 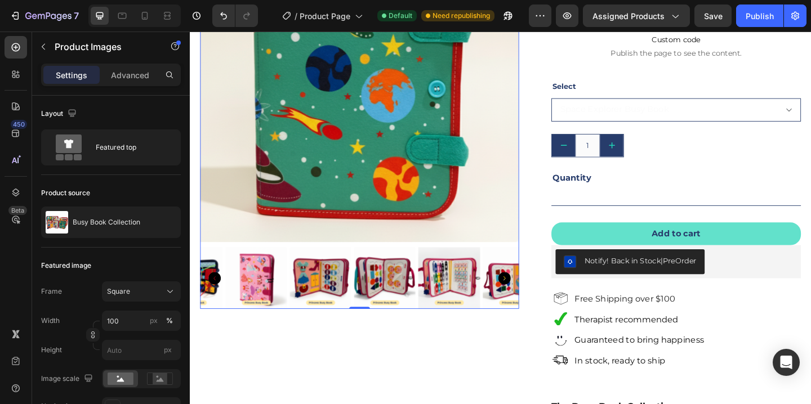 I want to click on img: gempages_549273404100838178-9203c122-ab6f-495d-a748-013ebfb1ee5e.svg, so click(x=403, y=337).